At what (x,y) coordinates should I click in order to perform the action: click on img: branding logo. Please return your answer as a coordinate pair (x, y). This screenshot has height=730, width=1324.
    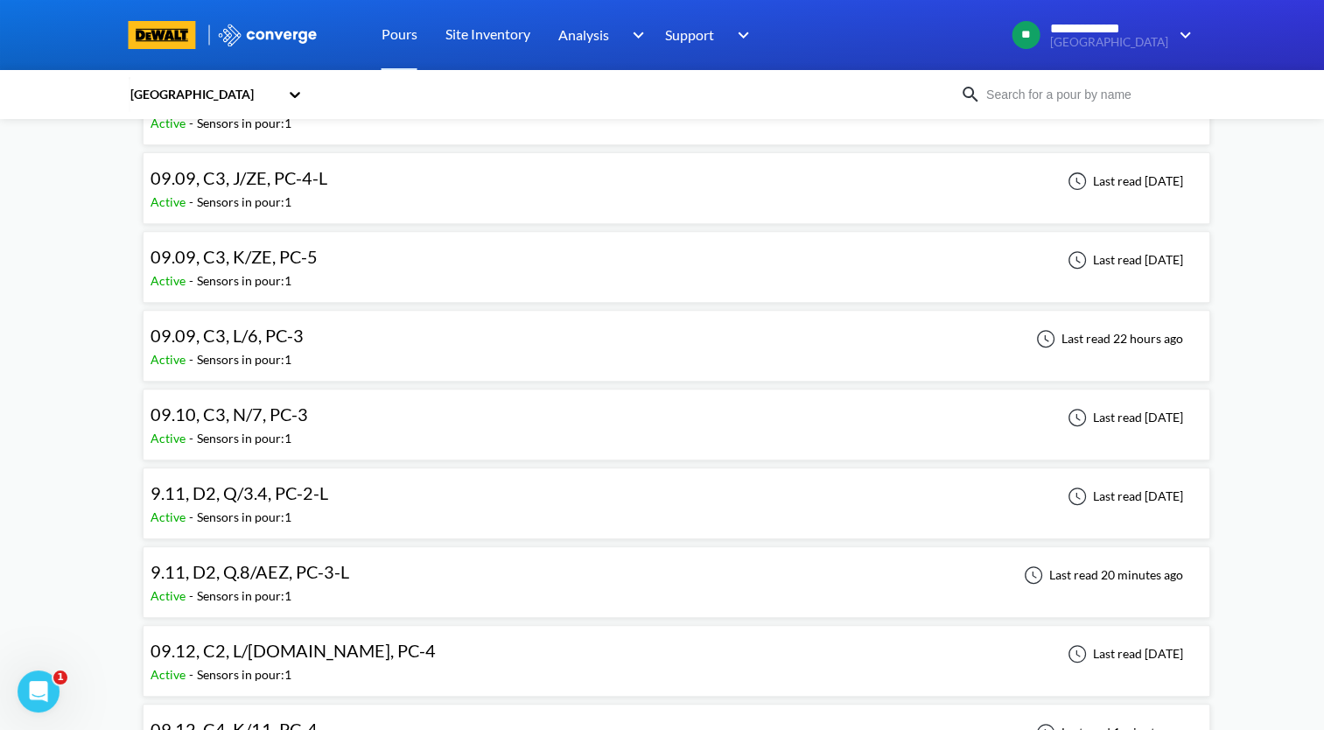
    Looking at the image, I should click on (162, 35).